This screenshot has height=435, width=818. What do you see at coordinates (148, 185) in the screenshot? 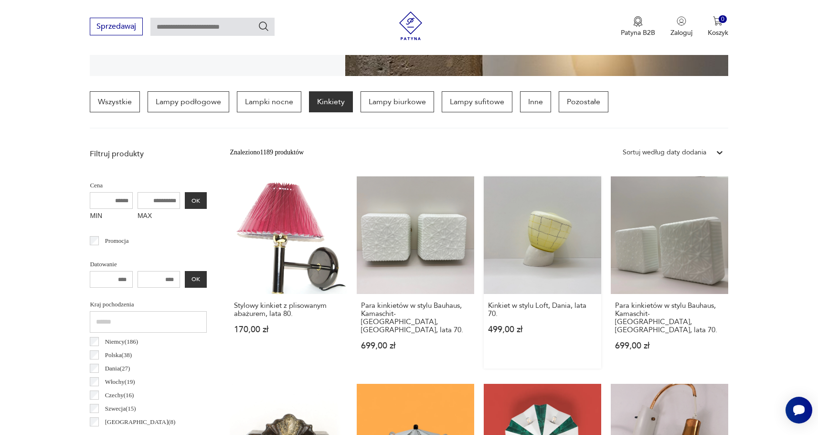
I see `p: Cena` at bounding box center [148, 185].